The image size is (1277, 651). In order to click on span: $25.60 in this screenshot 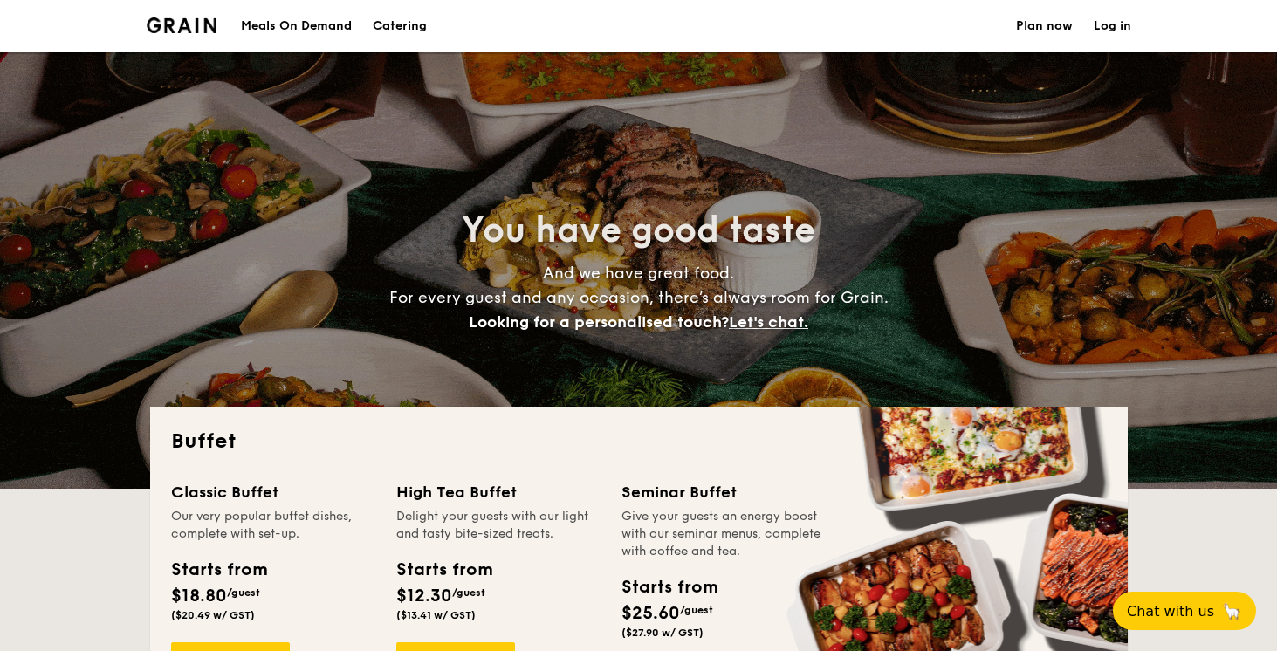, I will do `click(650, 614)`.